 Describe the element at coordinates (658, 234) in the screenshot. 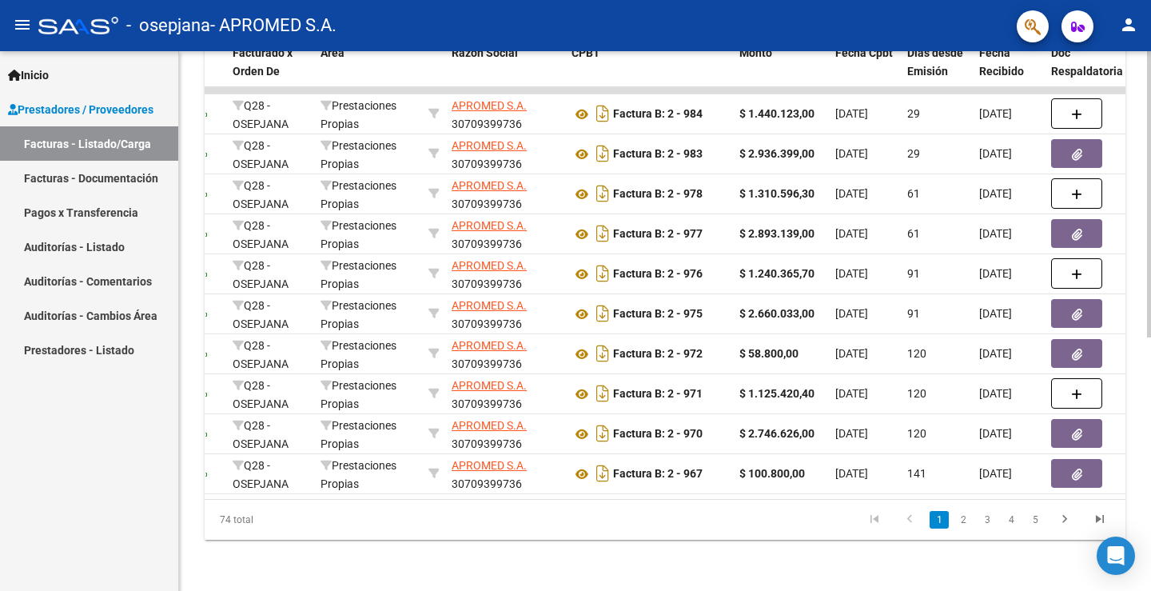

I see `strong: Factura B: 2 - 977` at that location.